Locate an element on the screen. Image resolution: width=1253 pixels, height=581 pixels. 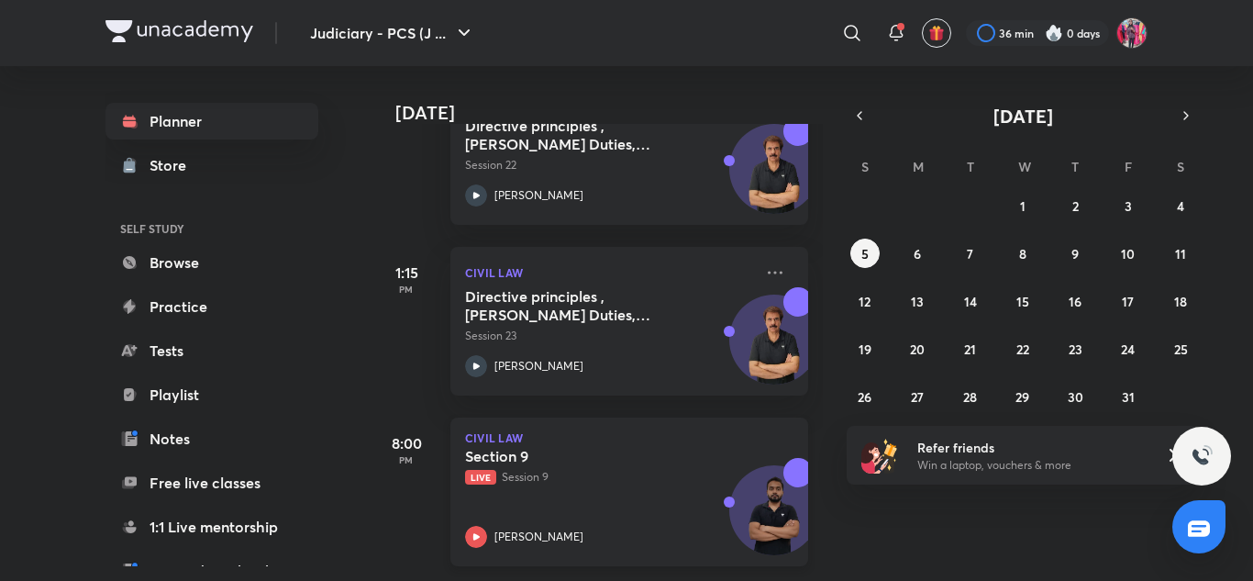
button: October 24, 2025 is located at coordinates (1129, 349).